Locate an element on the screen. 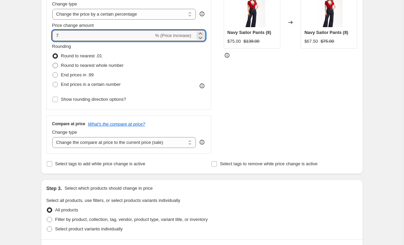 This screenshot has width=404, height=245. span: End prices in .99 is located at coordinates (77, 75).